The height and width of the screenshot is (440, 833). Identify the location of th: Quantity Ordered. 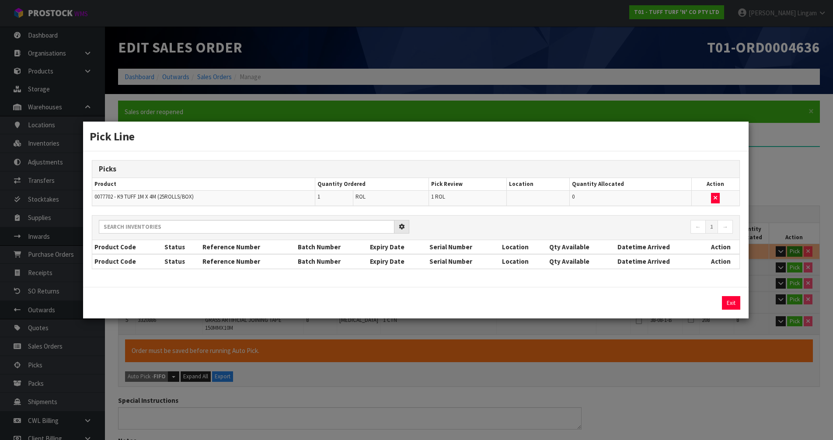
(372, 184).